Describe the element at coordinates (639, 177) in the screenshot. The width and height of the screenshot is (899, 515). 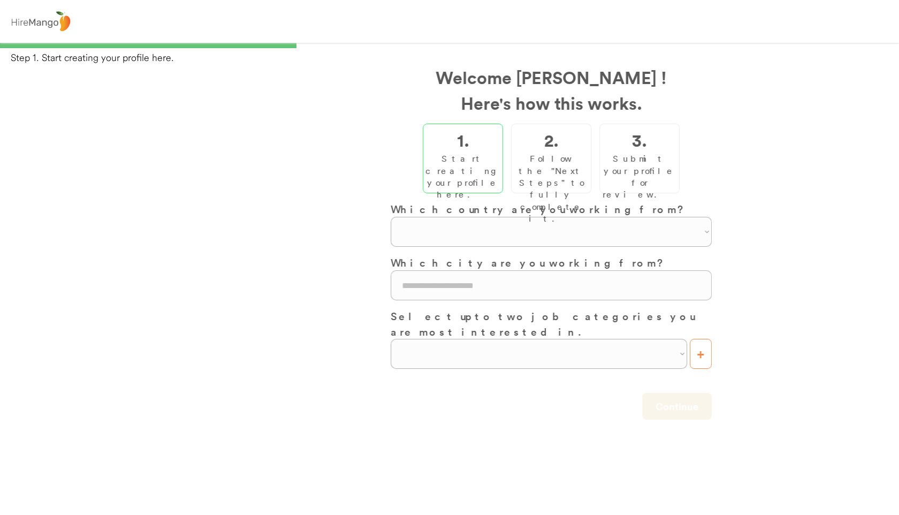
I see `div: Submit your profile for review.` at that location.